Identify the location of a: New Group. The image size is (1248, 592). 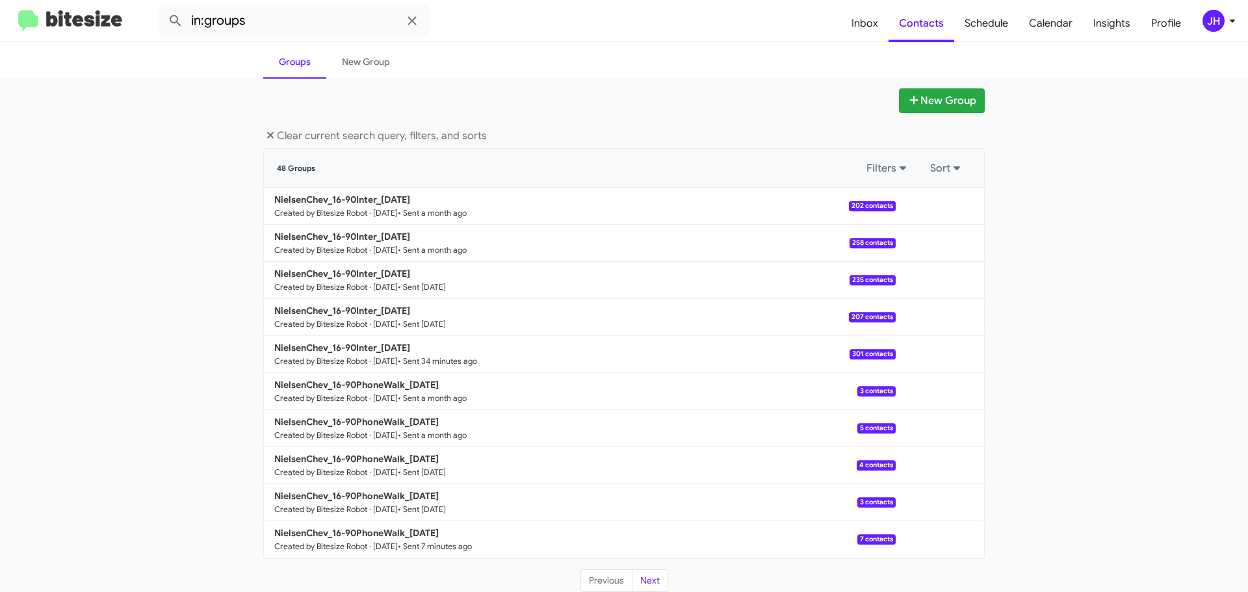
(366, 62).